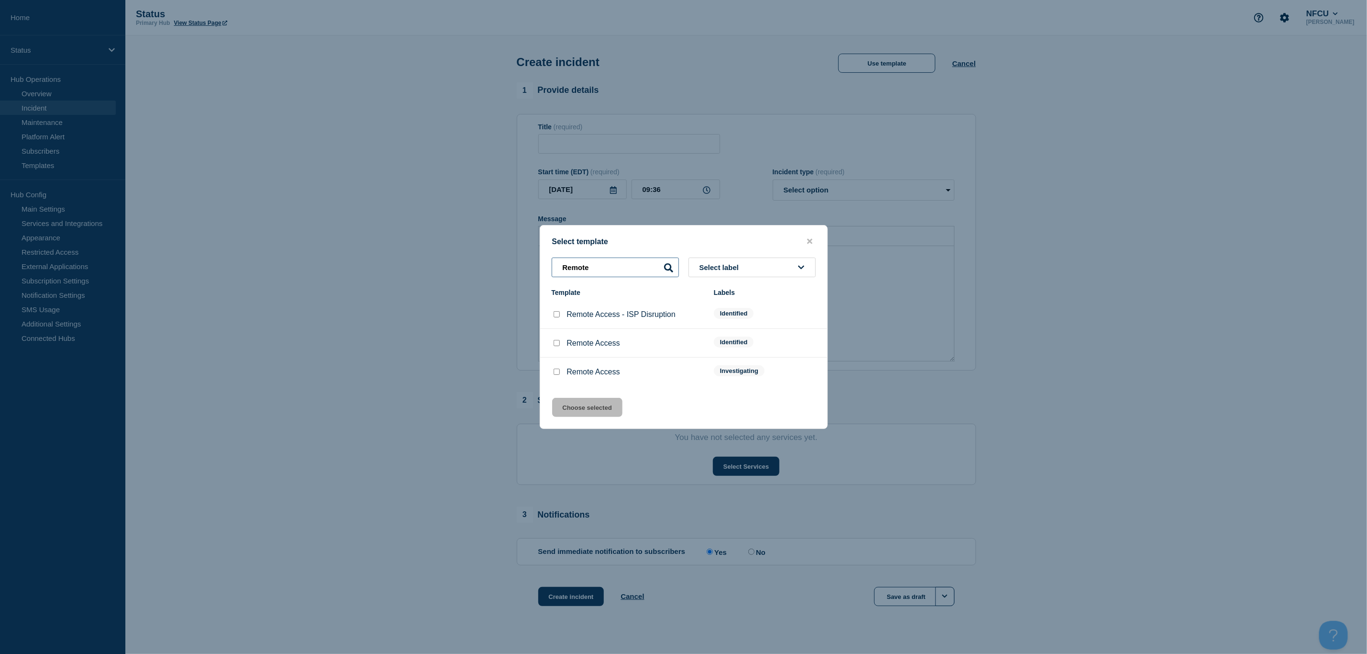 This screenshot has width=1367, height=654. I want to click on button: close button, so click(810, 241).